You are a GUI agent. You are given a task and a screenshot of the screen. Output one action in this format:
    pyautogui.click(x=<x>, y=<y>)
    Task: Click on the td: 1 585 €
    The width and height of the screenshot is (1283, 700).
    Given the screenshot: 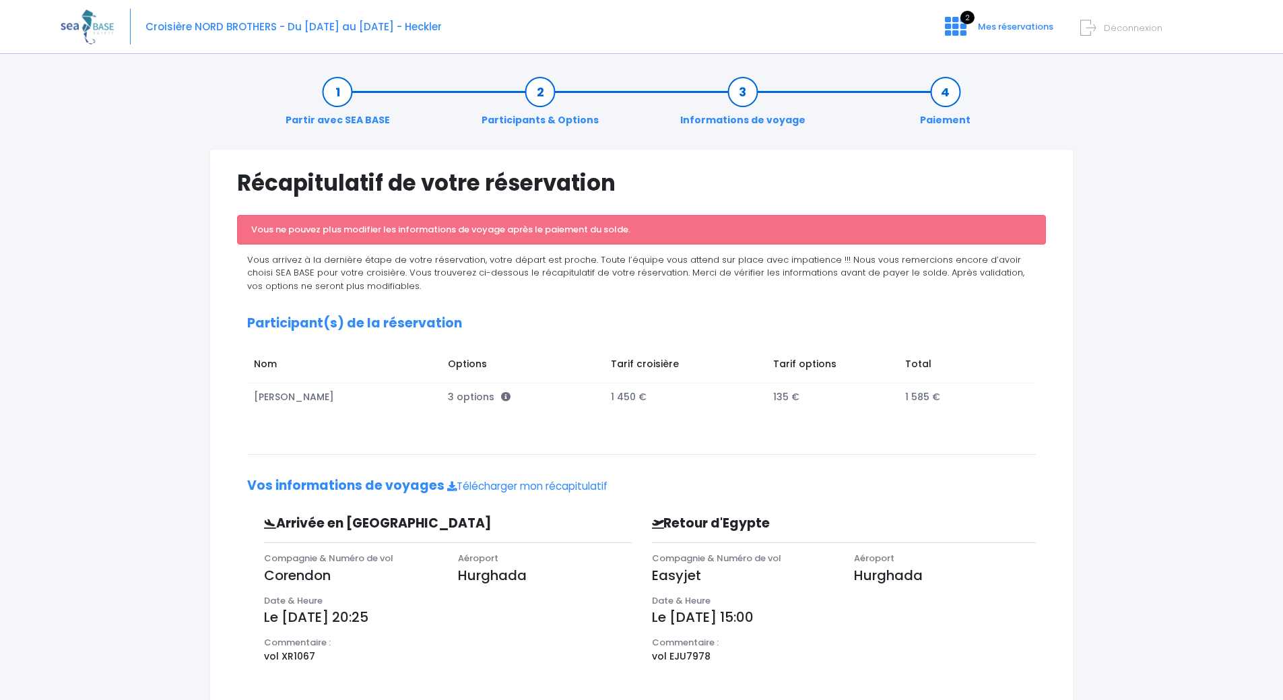 What is the action you would take?
    pyautogui.click(x=961, y=396)
    